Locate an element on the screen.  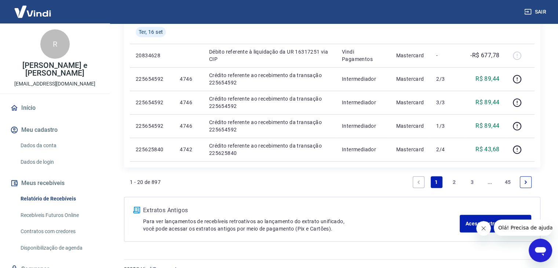
p: Extratos Antigos is located at coordinates (301, 210).